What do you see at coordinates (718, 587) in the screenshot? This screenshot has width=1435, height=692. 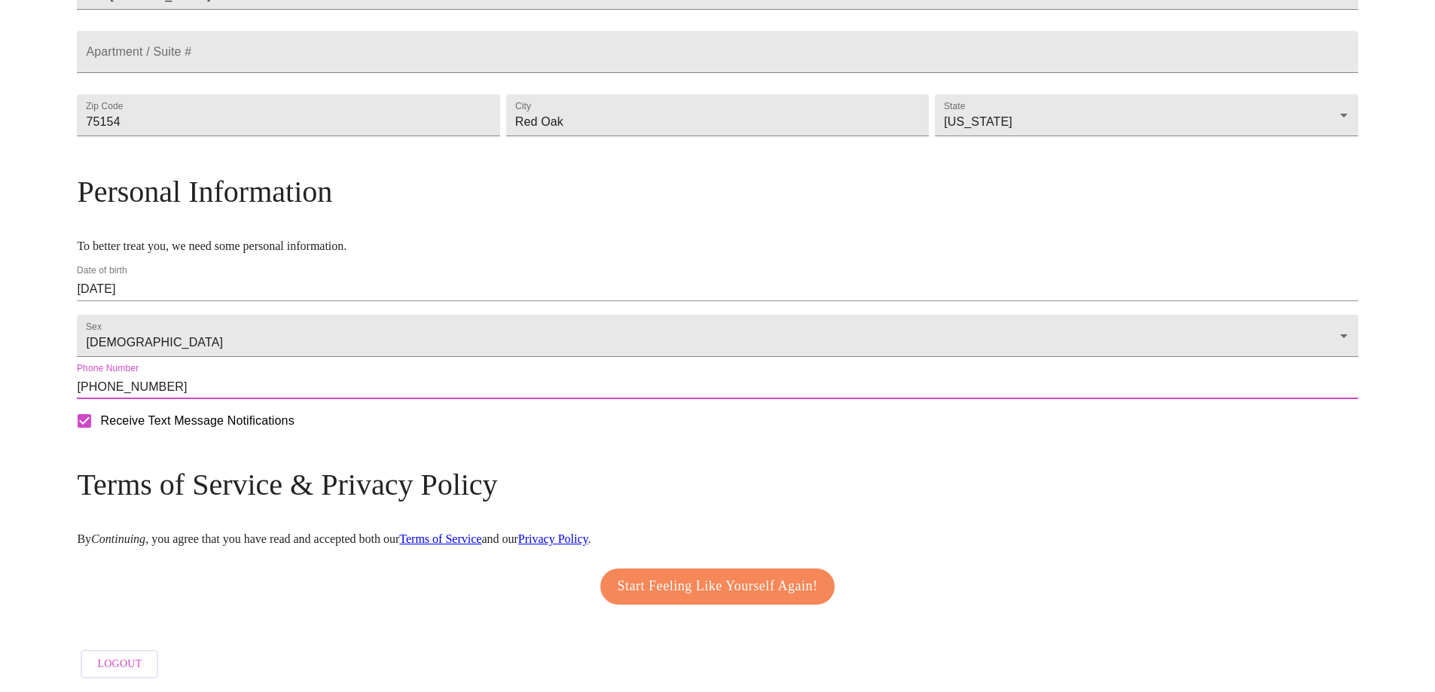 I see `button: Start Feeling Like Yourself Again!` at bounding box center [718, 587].